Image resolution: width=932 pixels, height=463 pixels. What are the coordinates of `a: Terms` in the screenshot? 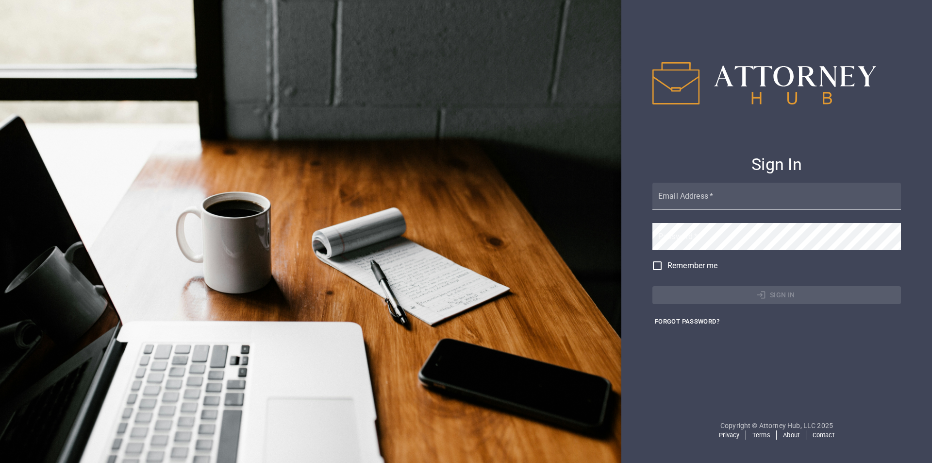 It's located at (761, 434).